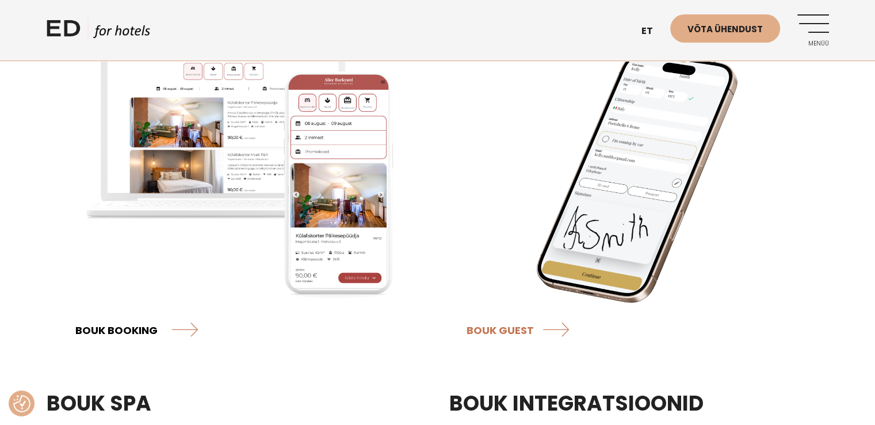  Describe the element at coordinates (725, 28) in the screenshot. I see `a: Võta ühendust` at that location.